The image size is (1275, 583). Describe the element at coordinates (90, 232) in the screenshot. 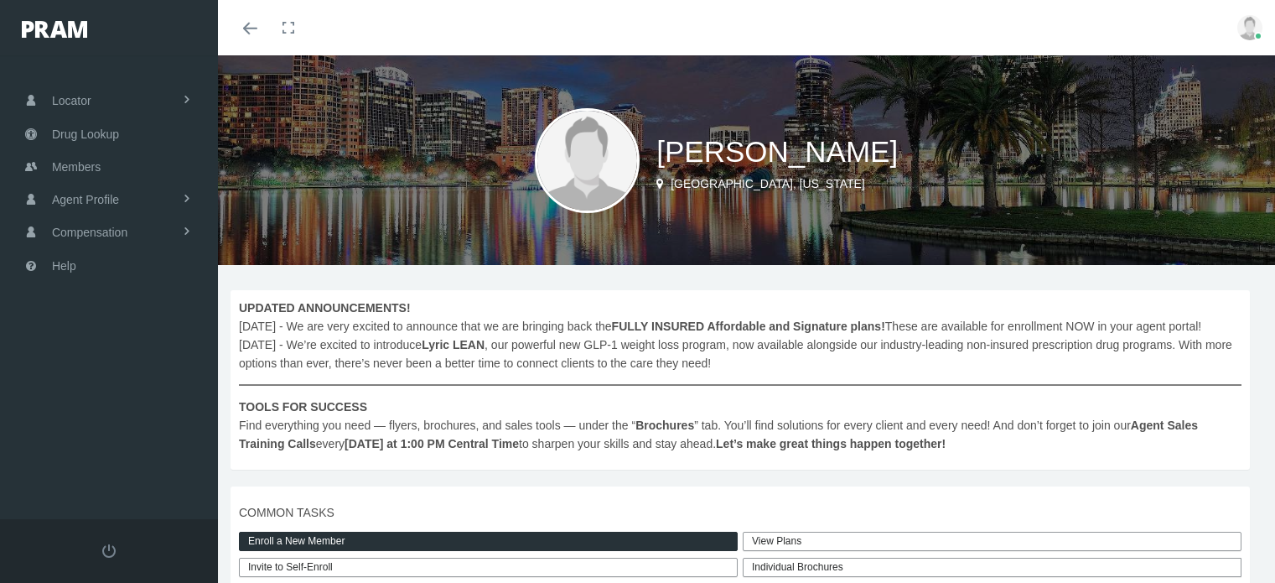

I see `span: Compensation` at that location.